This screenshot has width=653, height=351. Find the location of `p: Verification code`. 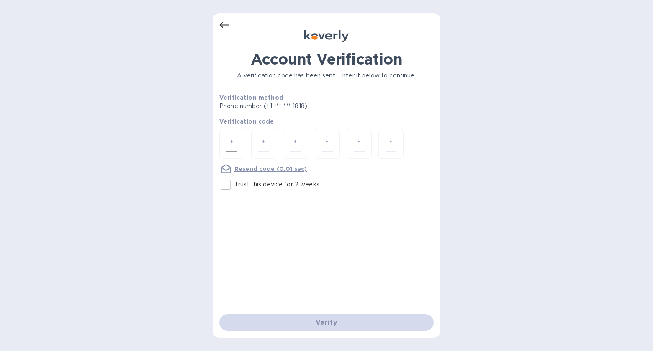

p: Verification code is located at coordinates (327, 121).